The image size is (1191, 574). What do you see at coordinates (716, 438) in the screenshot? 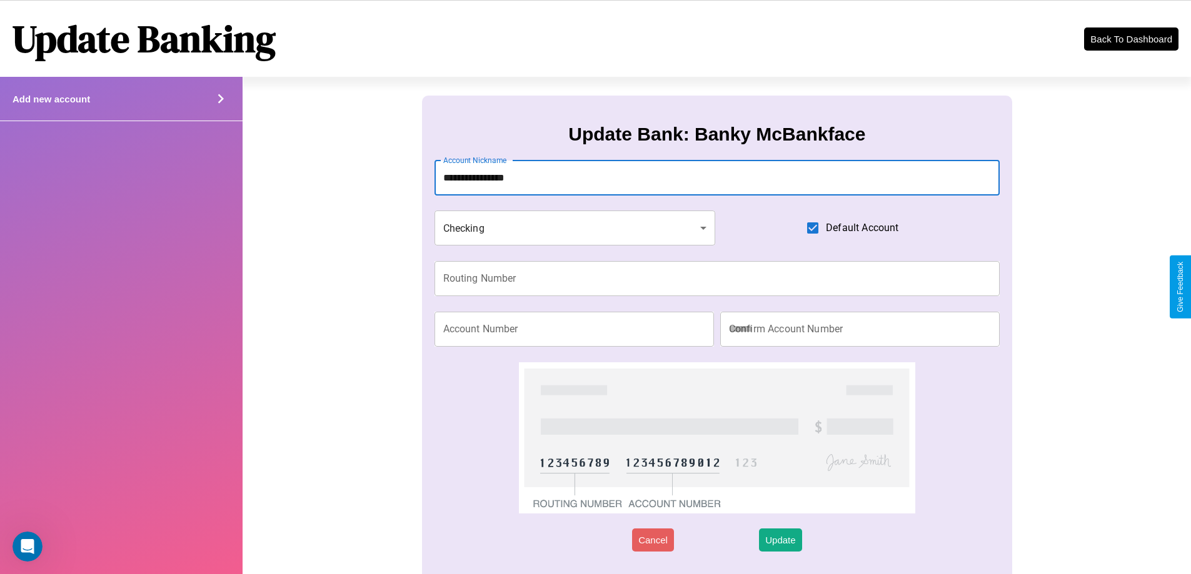
I see `img: check` at bounding box center [716, 438].